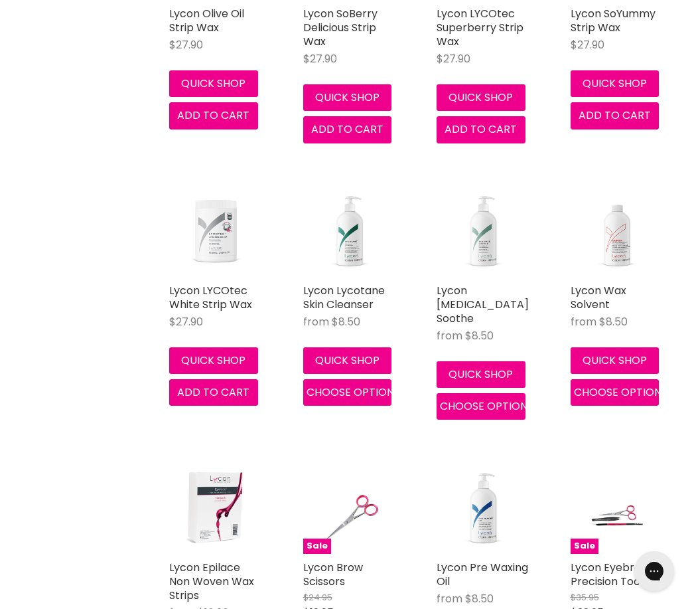 This screenshot has width=694, height=609. I want to click on img: Lycon Pre Waxing Oil, so click(484, 506).